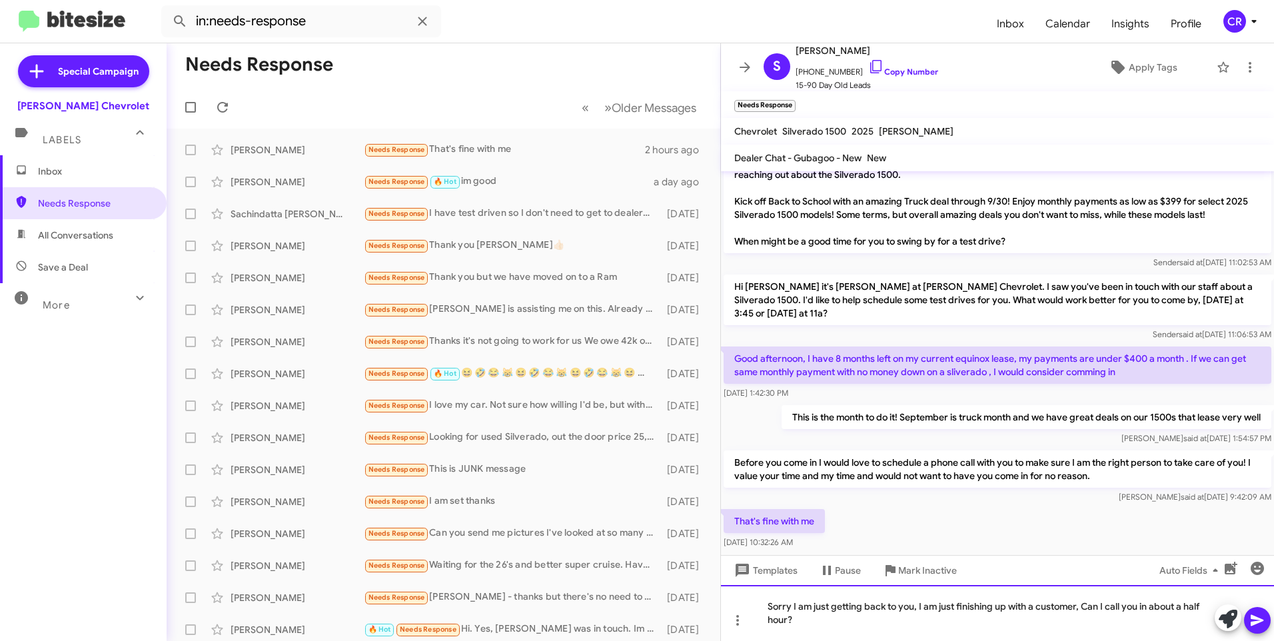  I want to click on div: 2 hours ago, so click(677, 150).